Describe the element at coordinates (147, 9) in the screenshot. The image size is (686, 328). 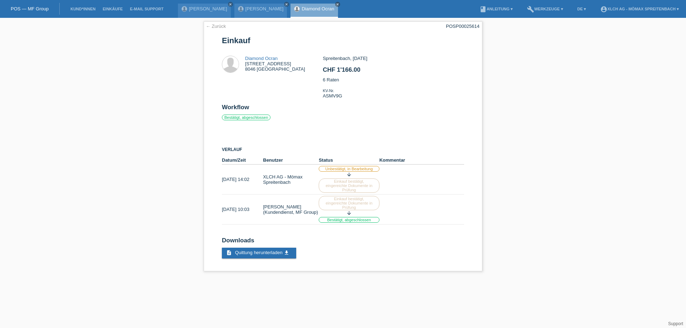
I see `a: E-Mail Support` at that location.